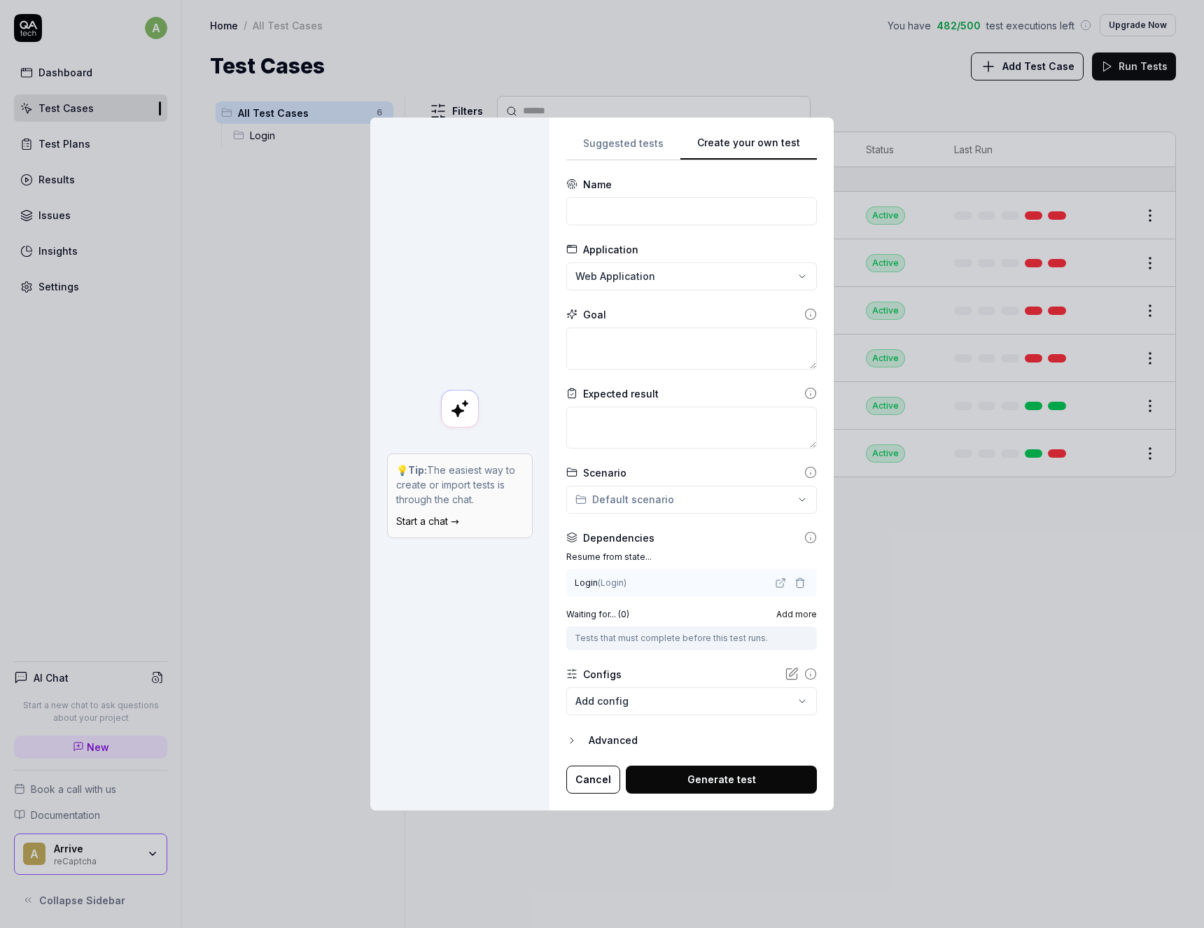 The height and width of the screenshot is (928, 1204). What do you see at coordinates (619, 537) in the screenshot?
I see `div: Dependencies` at bounding box center [619, 537].